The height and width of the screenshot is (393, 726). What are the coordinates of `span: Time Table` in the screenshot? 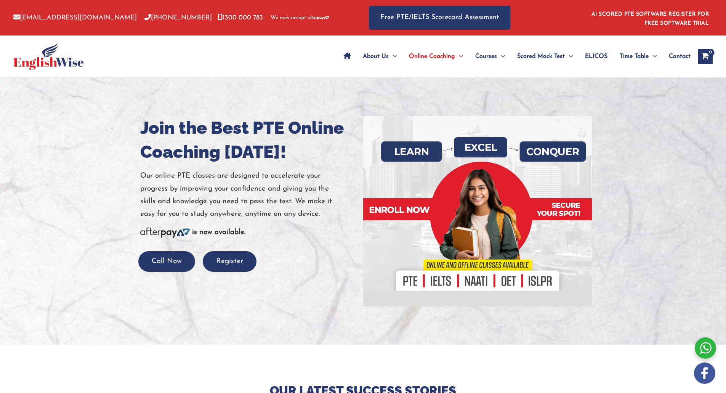 It's located at (634, 56).